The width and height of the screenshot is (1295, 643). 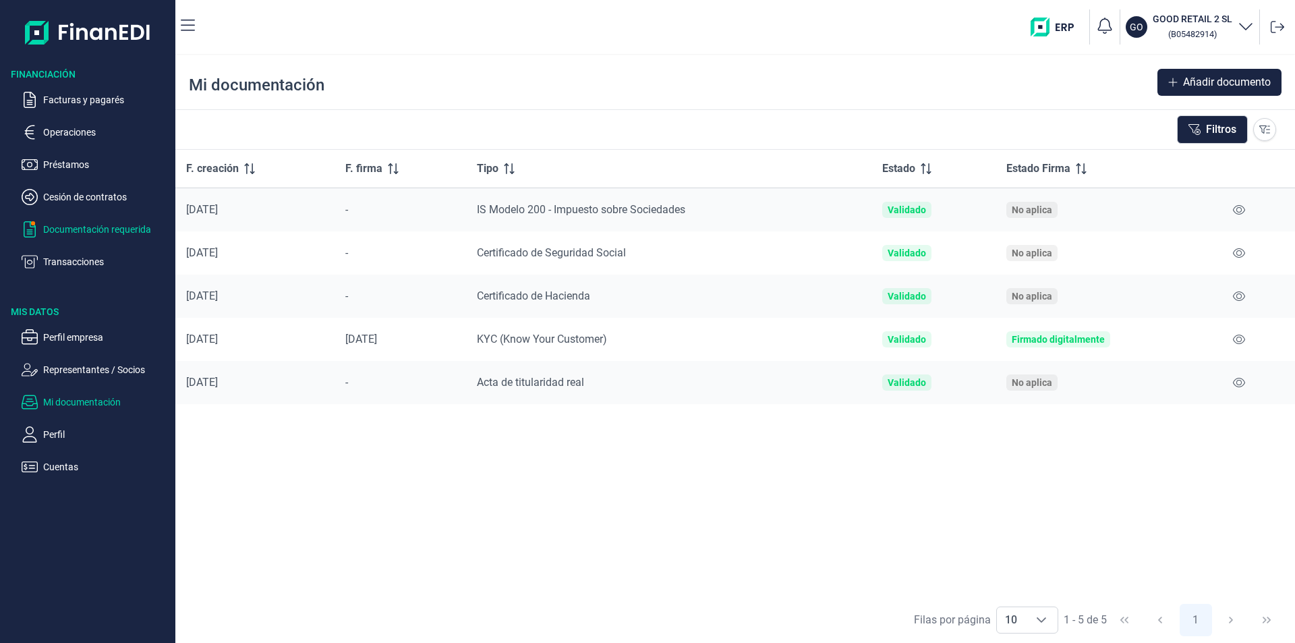 What do you see at coordinates (107, 100) in the screenshot?
I see `p: Facturas y pagarés` at bounding box center [107, 100].